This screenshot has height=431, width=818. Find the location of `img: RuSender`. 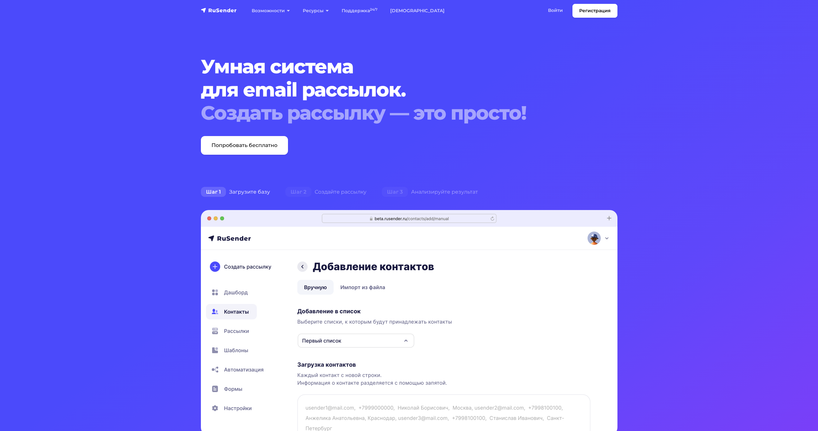

img: RuSender is located at coordinates (219, 10).